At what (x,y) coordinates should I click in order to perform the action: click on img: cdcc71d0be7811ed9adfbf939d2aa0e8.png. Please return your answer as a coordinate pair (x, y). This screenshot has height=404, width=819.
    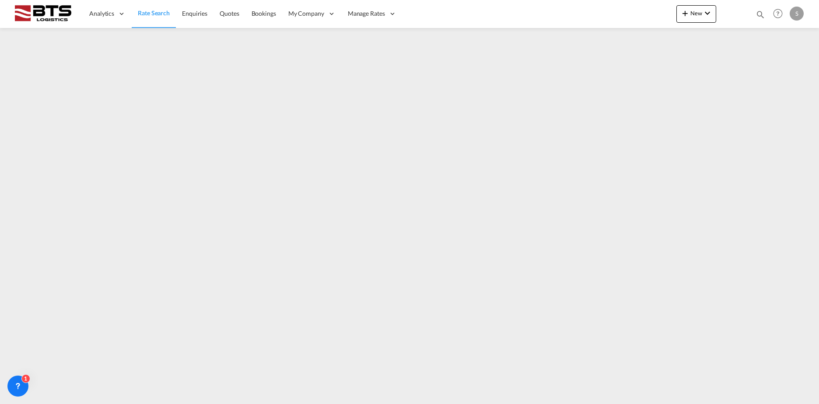
    Looking at the image, I should click on (42, 14).